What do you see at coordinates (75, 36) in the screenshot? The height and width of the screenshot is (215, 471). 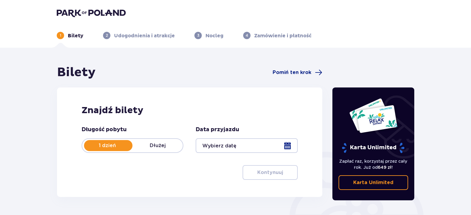 I see `p: Bilety` at bounding box center [75, 36].